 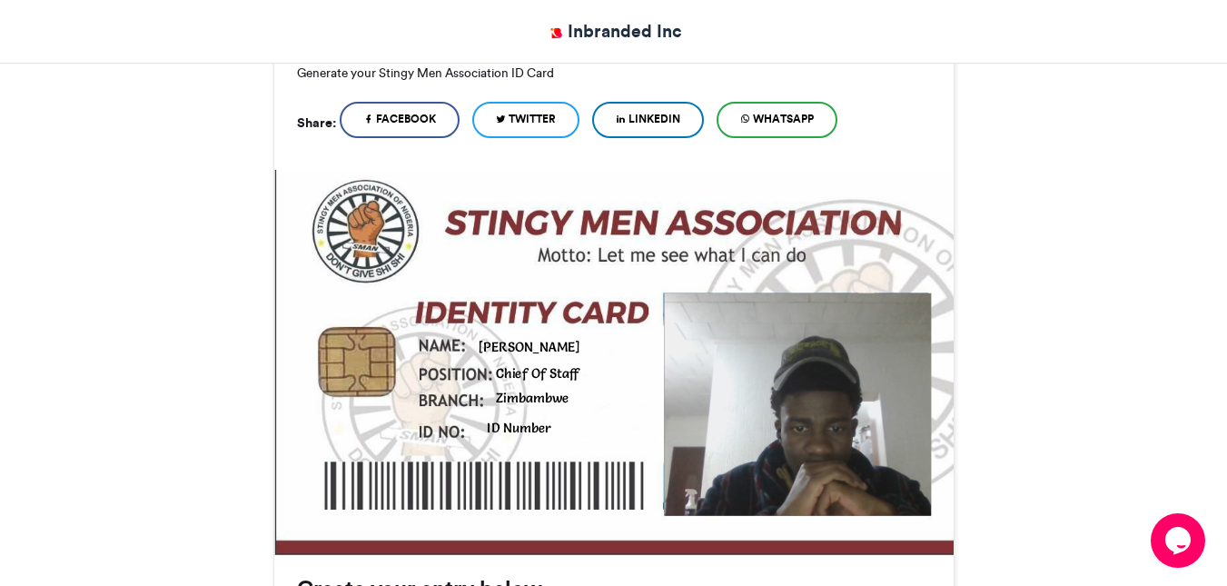 I want to click on a: Twitter, so click(x=526, y=120).